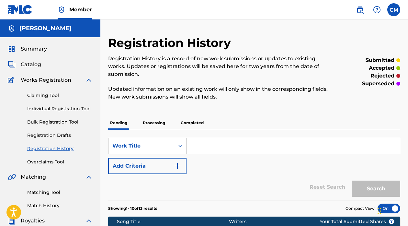 The height and width of the screenshot is (226, 408). What do you see at coordinates (173, 221) in the screenshot?
I see `div: Song Title` at bounding box center [173, 221].